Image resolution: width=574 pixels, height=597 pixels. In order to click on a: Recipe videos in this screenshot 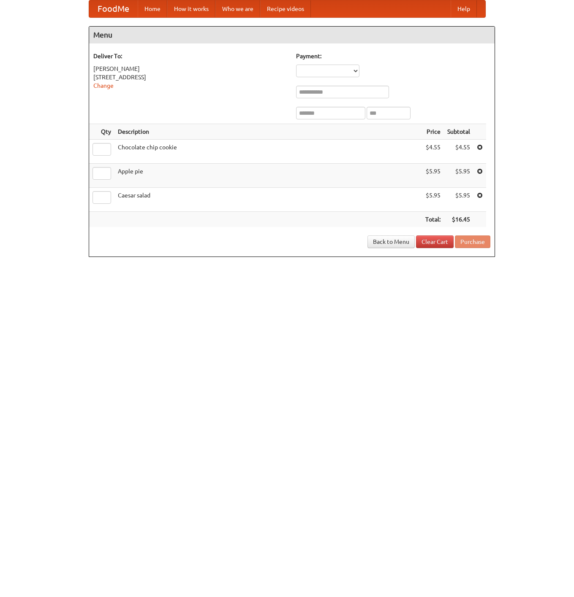, I will do `click(285, 9)`.